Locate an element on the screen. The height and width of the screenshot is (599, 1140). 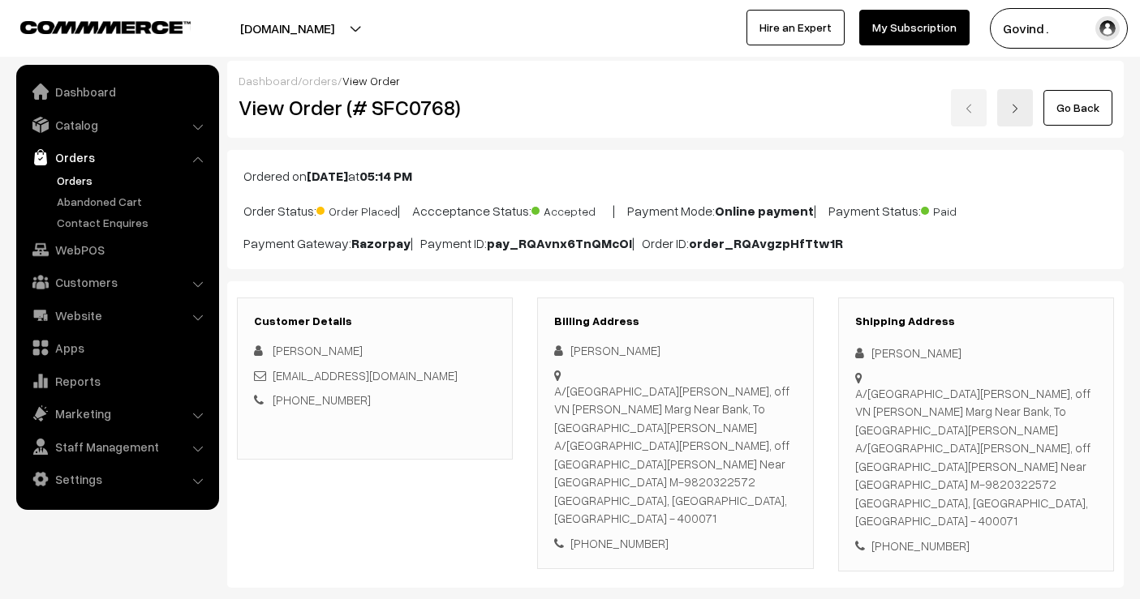
span: Order Placed is located at coordinates (357, 209).